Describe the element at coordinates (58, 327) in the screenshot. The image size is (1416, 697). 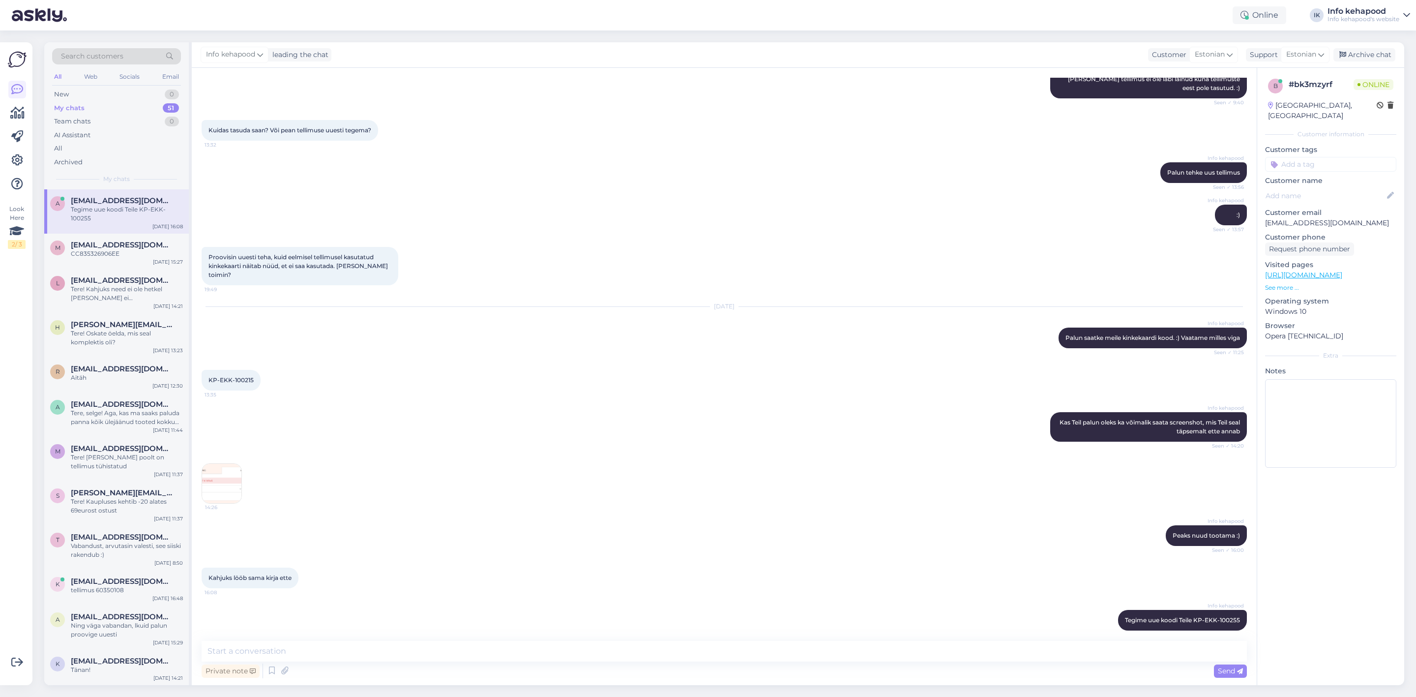
I see `span: h` at that location.